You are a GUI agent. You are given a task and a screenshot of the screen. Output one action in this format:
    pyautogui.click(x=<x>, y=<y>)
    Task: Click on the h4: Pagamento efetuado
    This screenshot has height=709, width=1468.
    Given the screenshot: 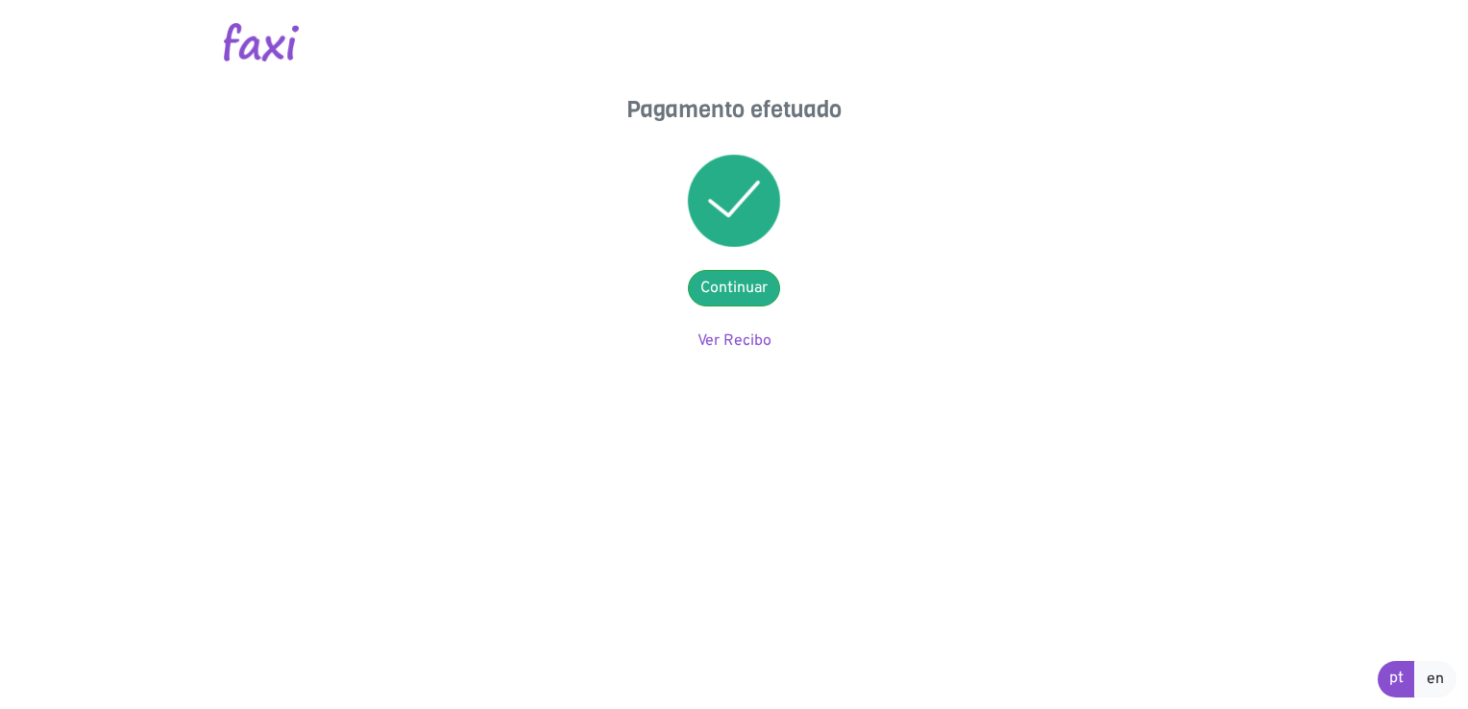 What is the action you would take?
    pyautogui.click(x=734, y=110)
    